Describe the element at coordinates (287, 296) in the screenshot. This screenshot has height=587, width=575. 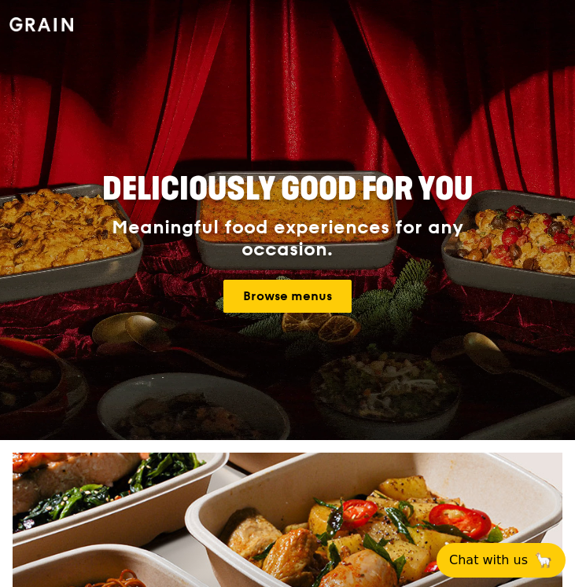
I see `a: Browse menus` at that location.